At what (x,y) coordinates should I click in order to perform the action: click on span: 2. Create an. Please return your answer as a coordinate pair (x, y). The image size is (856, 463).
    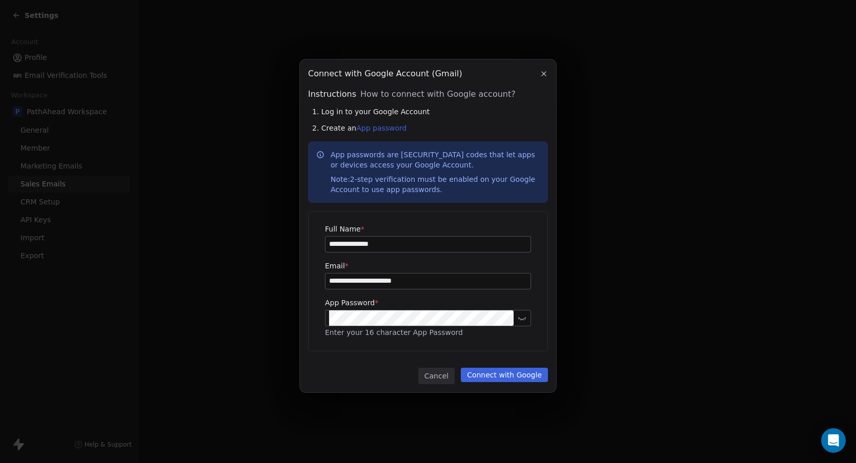
    Looking at the image, I should click on (359, 128).